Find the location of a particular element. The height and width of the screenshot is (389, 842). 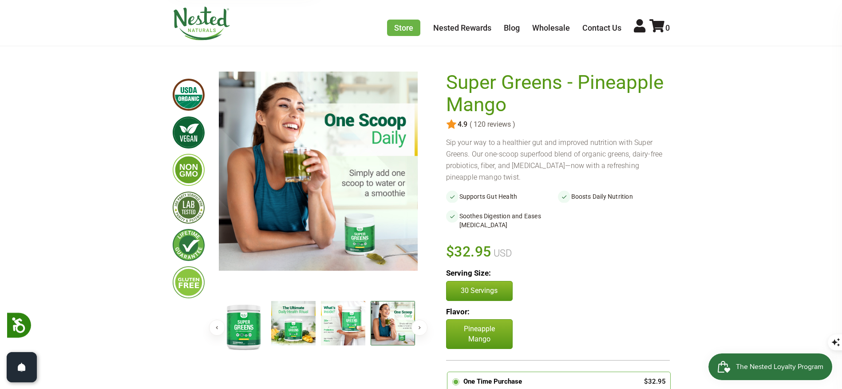

img: vegan is located at coordinates (189, 132).